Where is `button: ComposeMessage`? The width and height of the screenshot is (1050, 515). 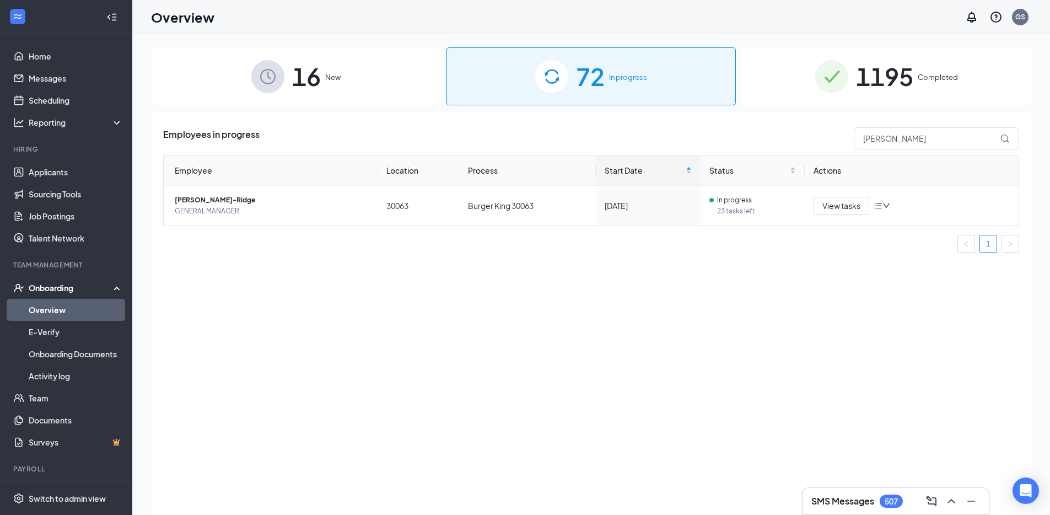
button: ComposeMessage is located at coordinates (931, 501).